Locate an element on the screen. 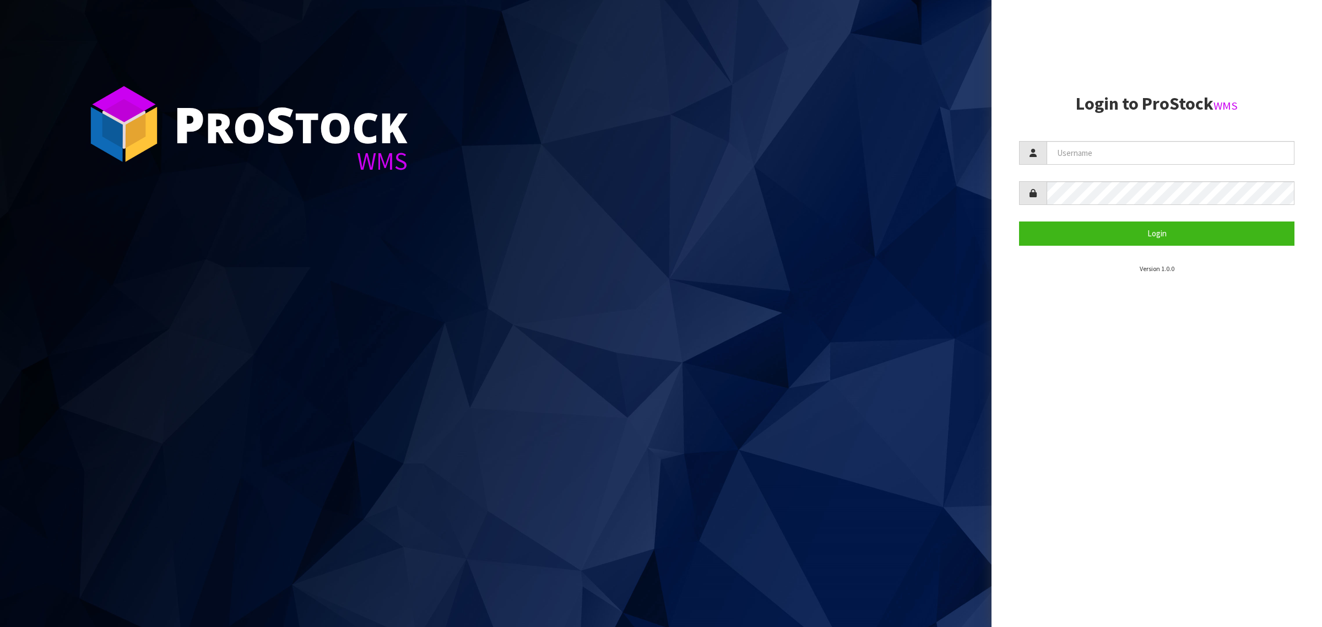 The width and height of the screenshot is (1322, 627). span: S is located at coordinates (280, 124).